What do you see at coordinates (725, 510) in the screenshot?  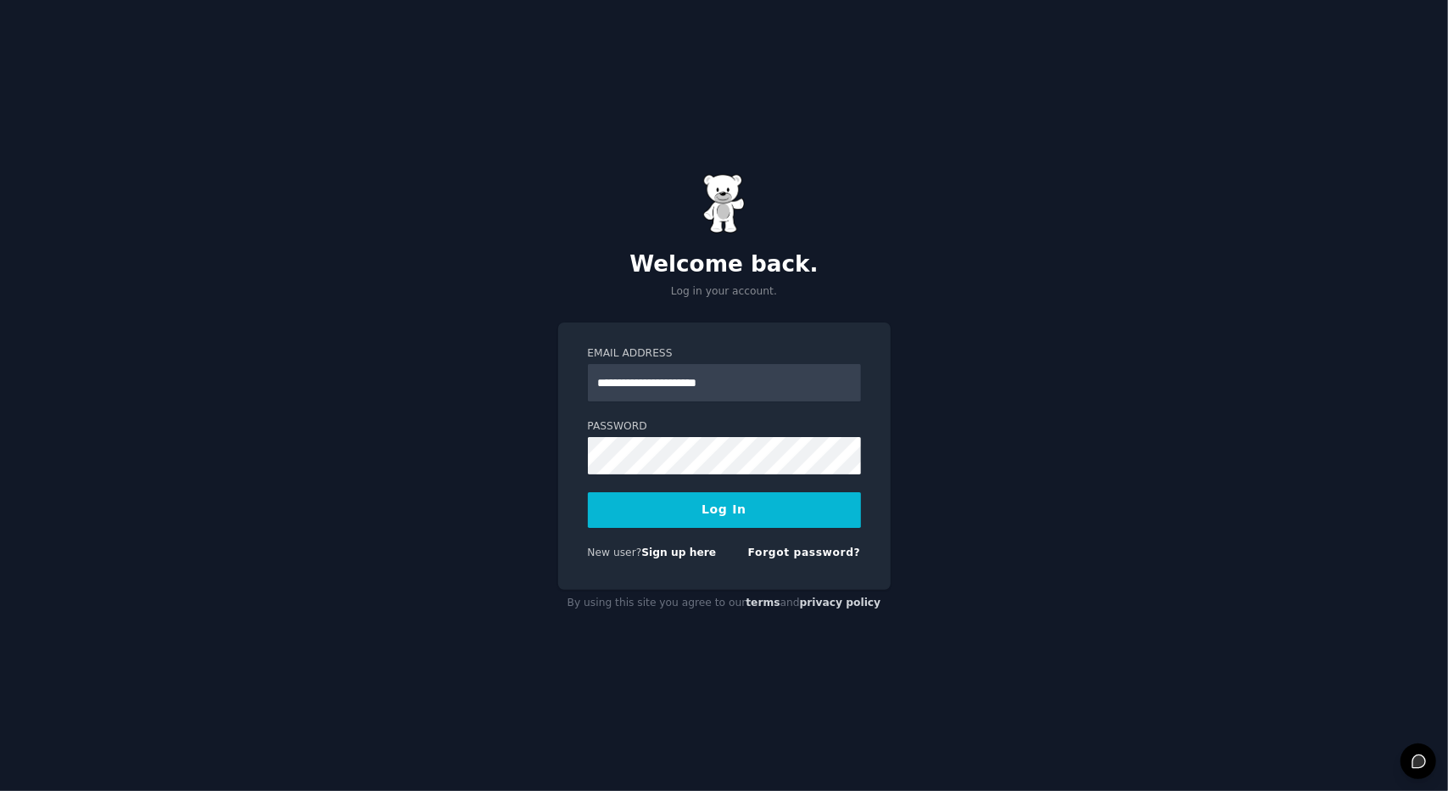 I see `button: Log In` at bounding box center [725, 510].